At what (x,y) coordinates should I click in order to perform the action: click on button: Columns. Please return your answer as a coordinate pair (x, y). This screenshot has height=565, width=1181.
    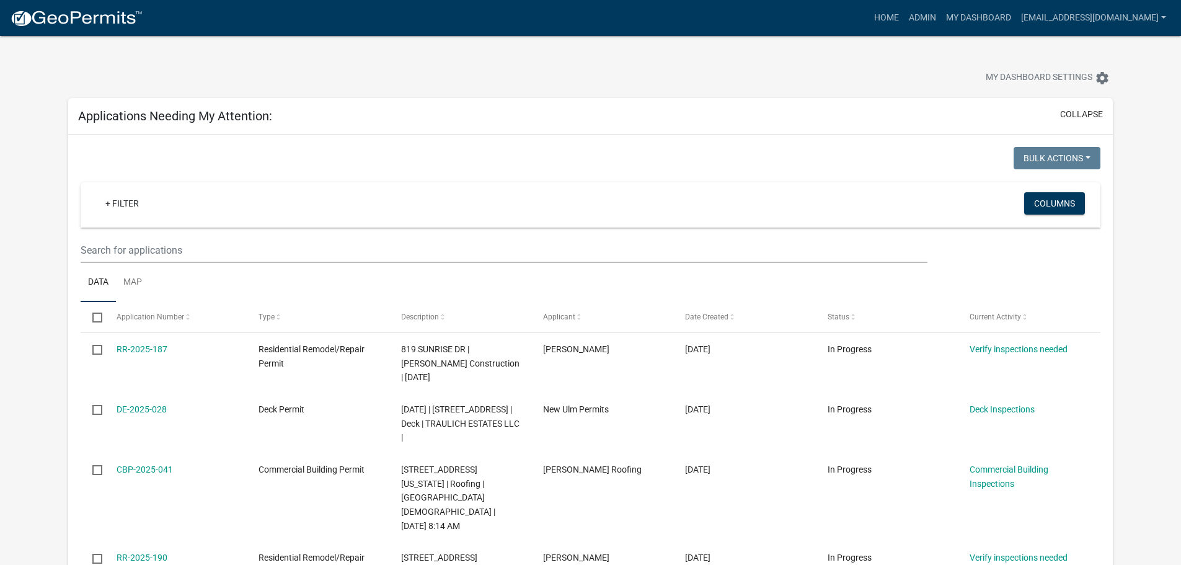
    Looking at the image, I should click on (1055, 203).